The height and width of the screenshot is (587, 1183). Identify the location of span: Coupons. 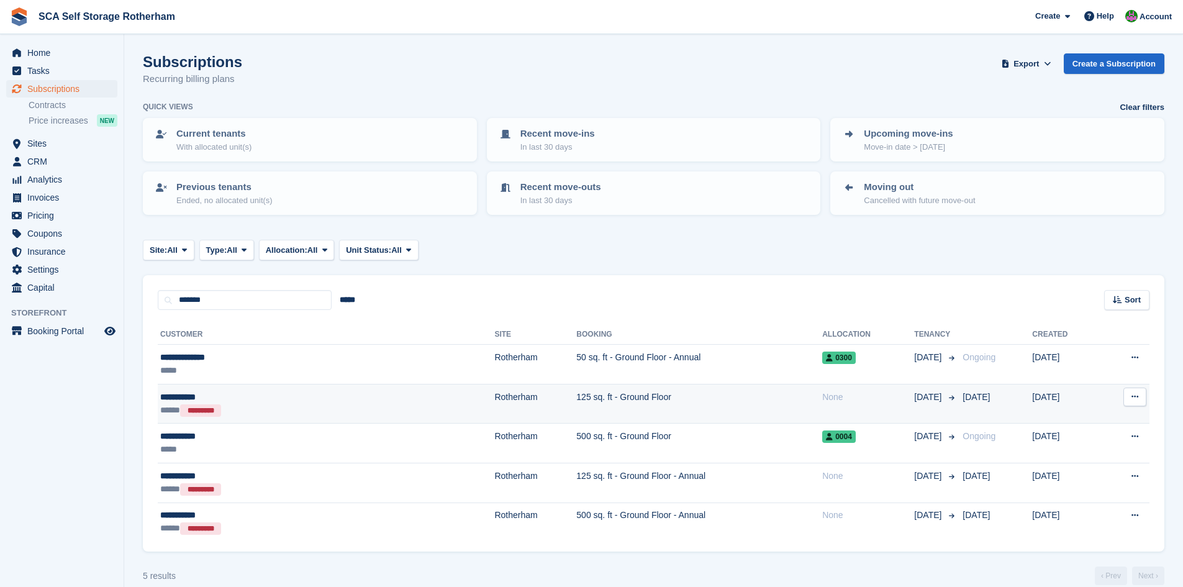
(65, 234).